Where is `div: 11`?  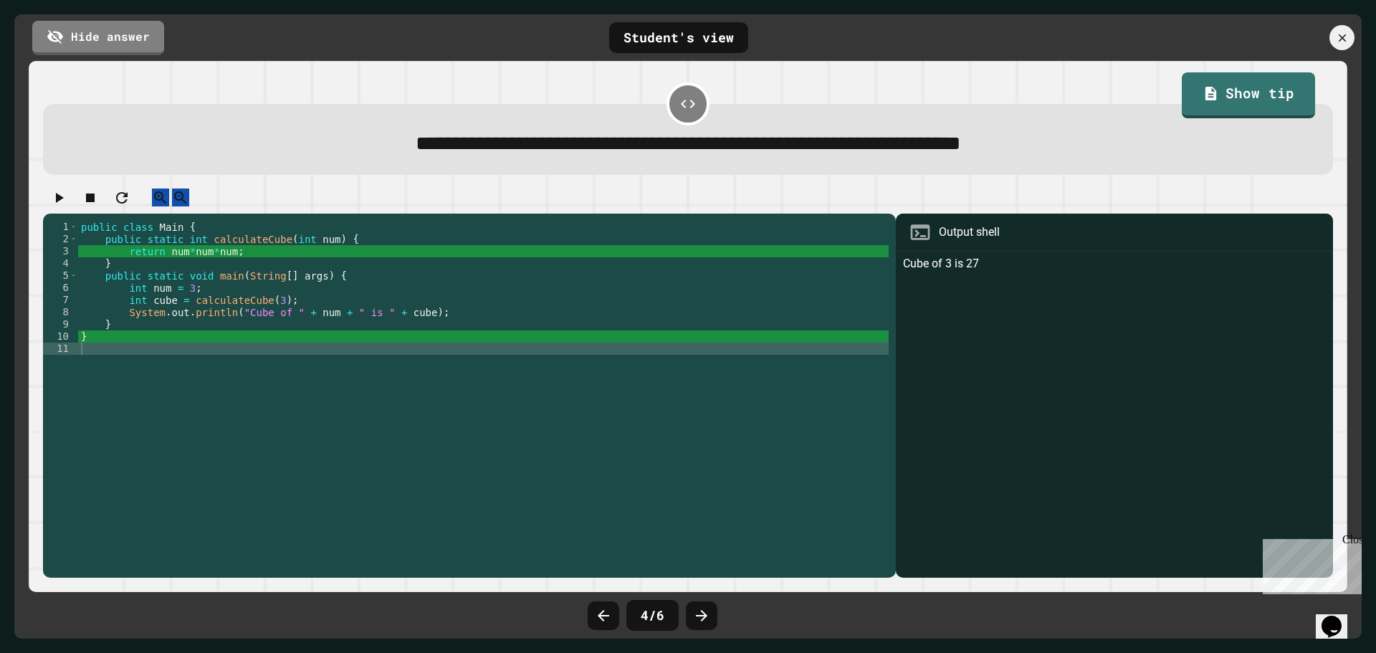
div: 11 is located at coordinates (60, 348).